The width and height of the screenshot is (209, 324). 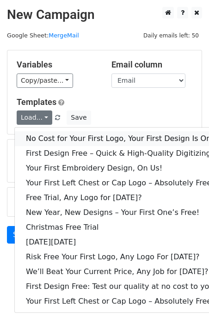 What do you see at coordinates (64, 35) in the screenshot?
I see `a: MergeMail` at bounding box center [64, 35].